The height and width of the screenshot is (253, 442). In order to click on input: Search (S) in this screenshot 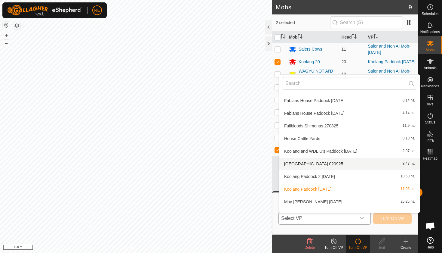, I will do `click(367, 23)`.